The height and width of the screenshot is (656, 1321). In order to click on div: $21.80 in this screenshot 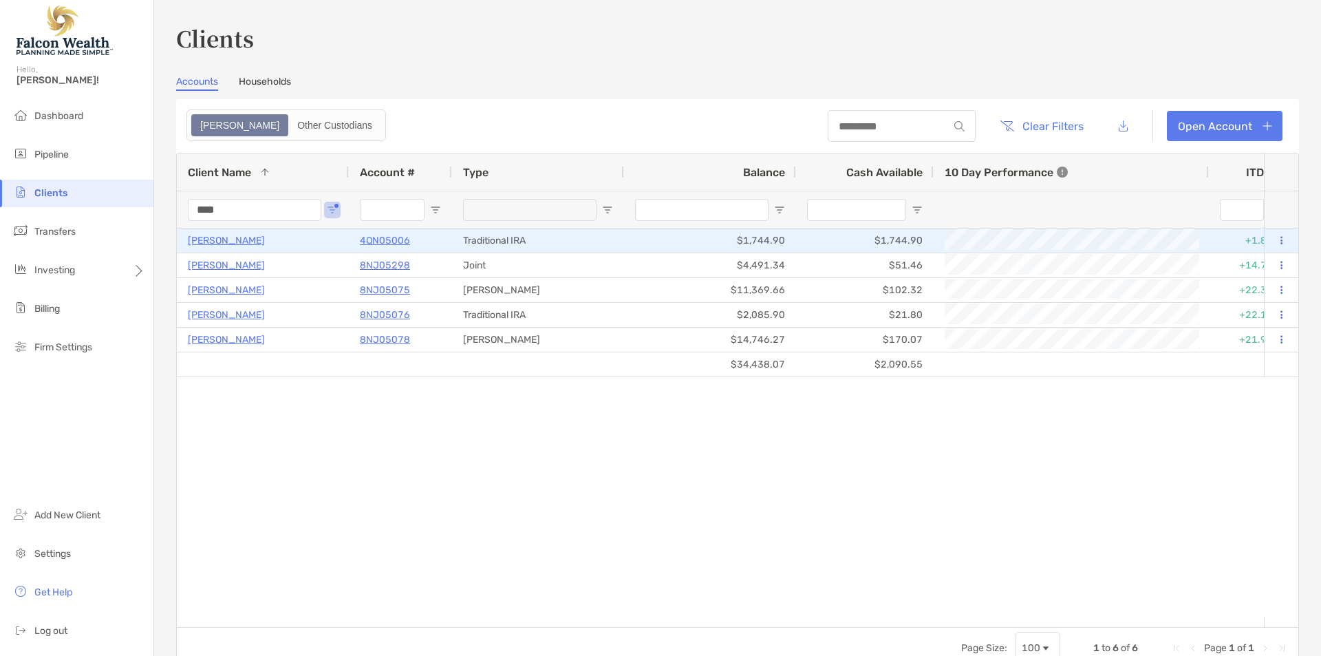, I will do `click(865, 314)`.